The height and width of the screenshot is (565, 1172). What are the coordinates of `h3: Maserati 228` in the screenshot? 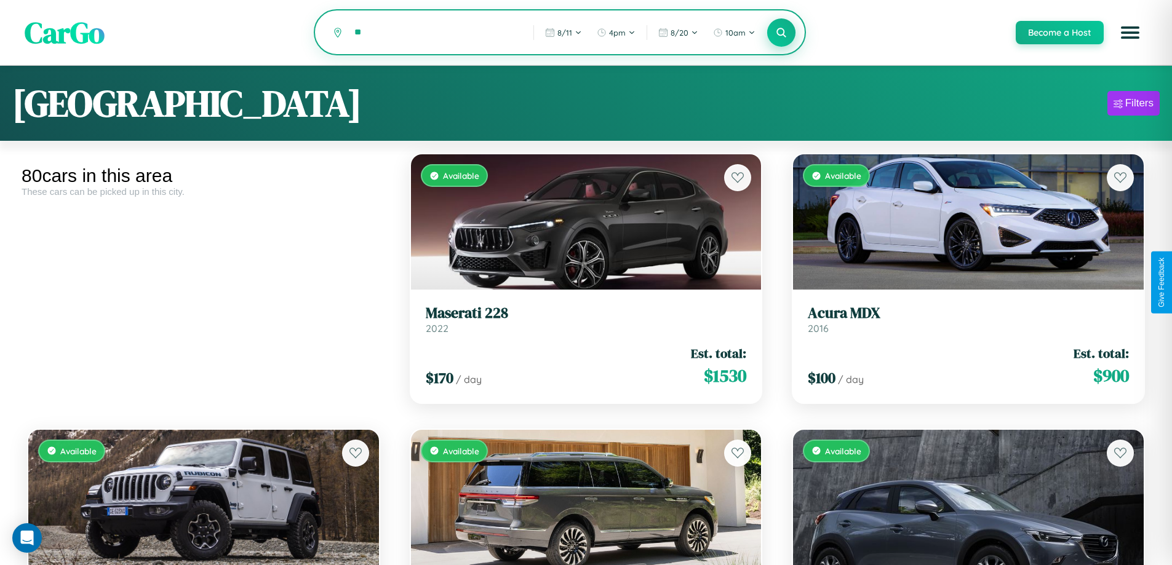 It's located at (586, 313).